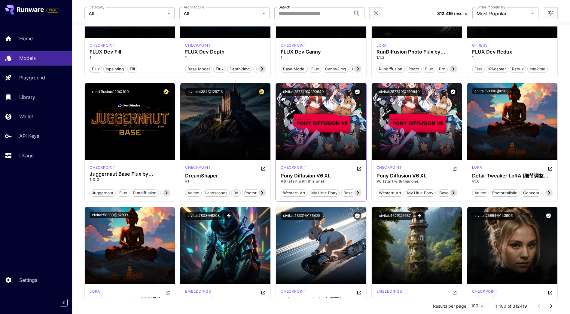 The height and width of the screenshot is (314, 570). What do you see at coordinates (26, 116) in the screenshot?
I see `p: Wallet` at bounding box center [26, 116].